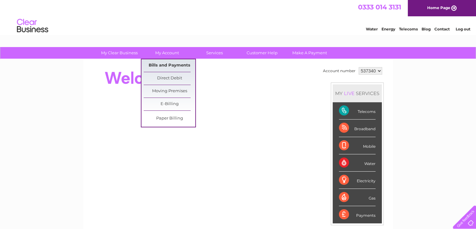 The image size is (476, 229). I want to click on a: My Account, so click(167, 53).